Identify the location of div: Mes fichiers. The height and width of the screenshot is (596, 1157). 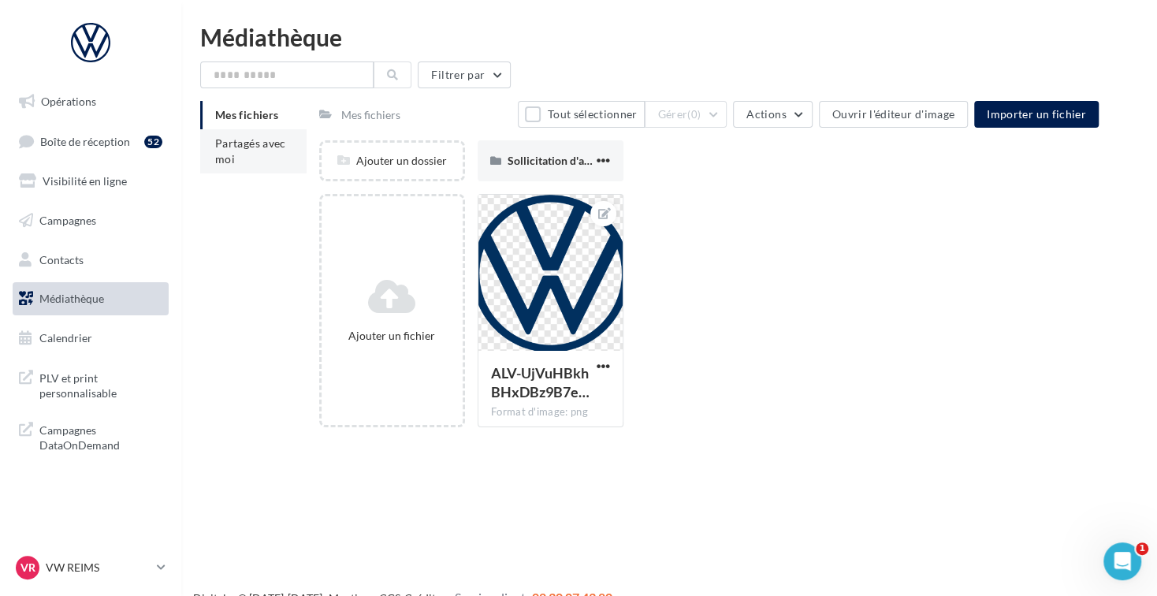
(371, 115).